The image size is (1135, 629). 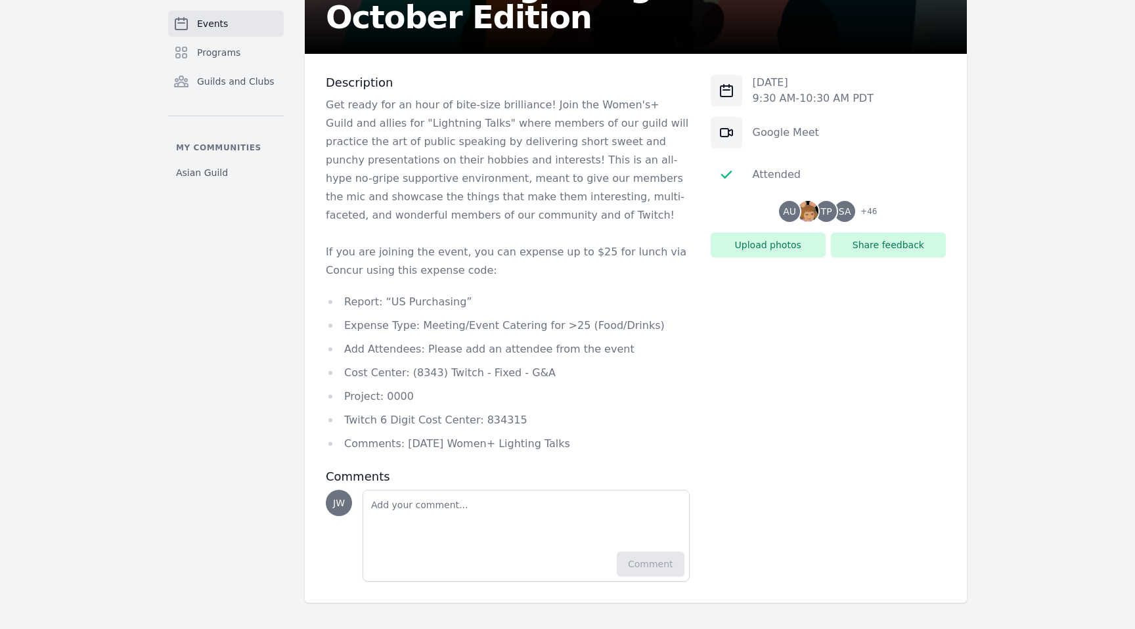 What do you see at coordinates (508, 397) in the screenshot?
I see `li: Project: 0000` at bounding box center [508, 397].